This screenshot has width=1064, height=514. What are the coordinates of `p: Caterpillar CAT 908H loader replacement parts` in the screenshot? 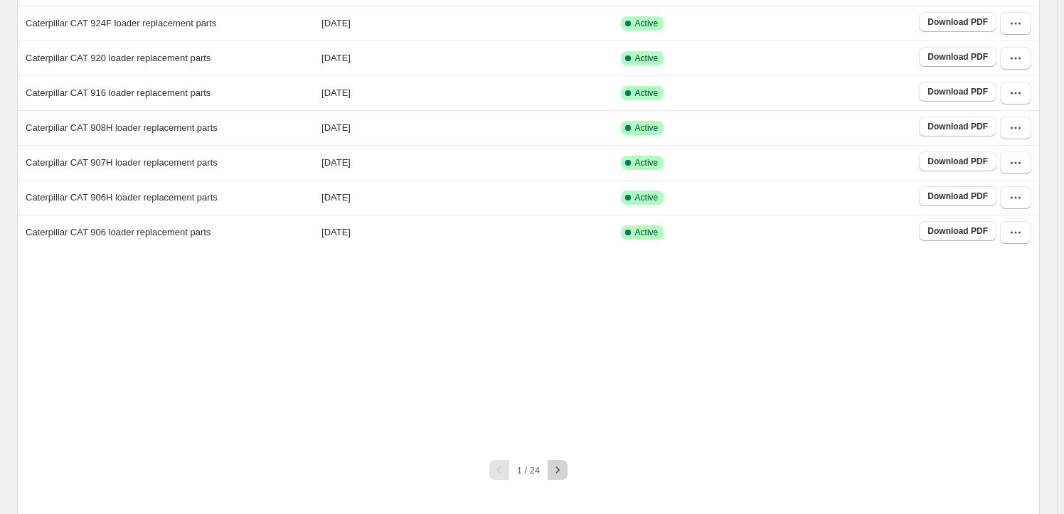 It's located at (122, 128).